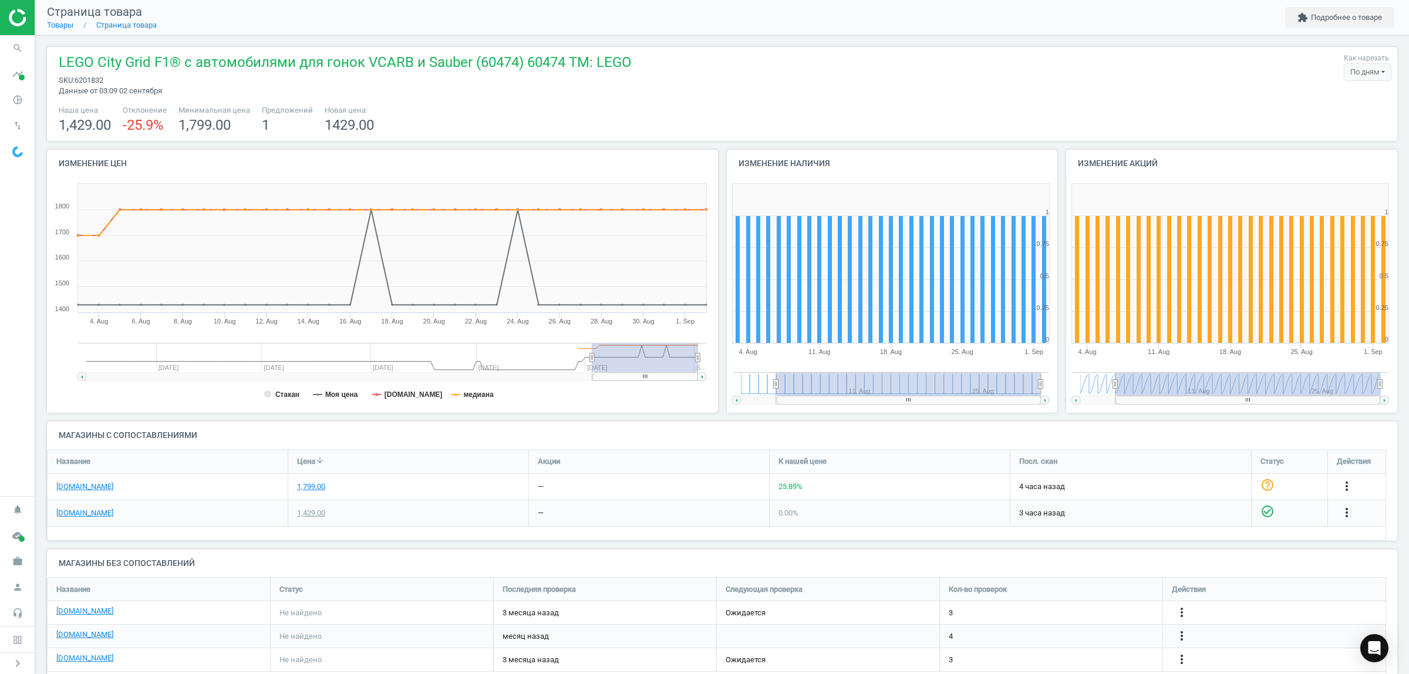 Image resolution: width=1409 pixels, height=674 pixels. Describe the element at coordinates (722, 435) in the screenshot. I see `h4: Магазины с сопоставлениями` at that location.